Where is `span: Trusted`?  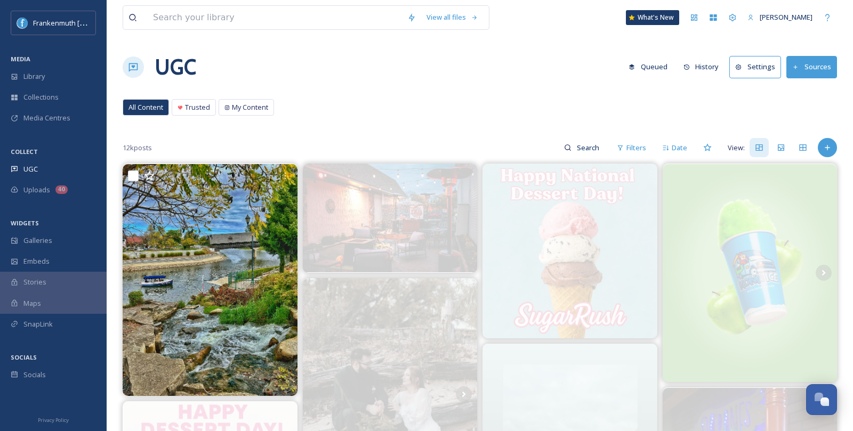
span: Trusted is located at coordinates (197, 107).